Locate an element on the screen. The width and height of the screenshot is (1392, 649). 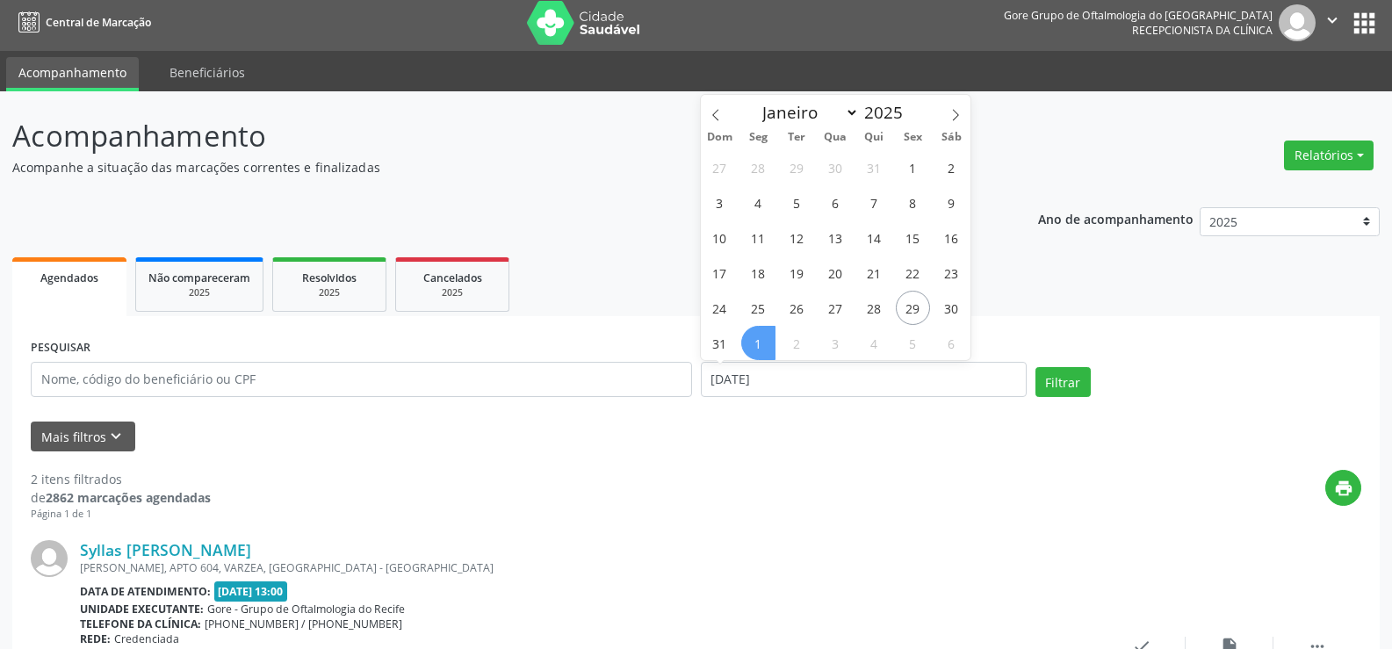
input: Nome, código do beneficiário ou CPF is located at coordinates (361, 379).